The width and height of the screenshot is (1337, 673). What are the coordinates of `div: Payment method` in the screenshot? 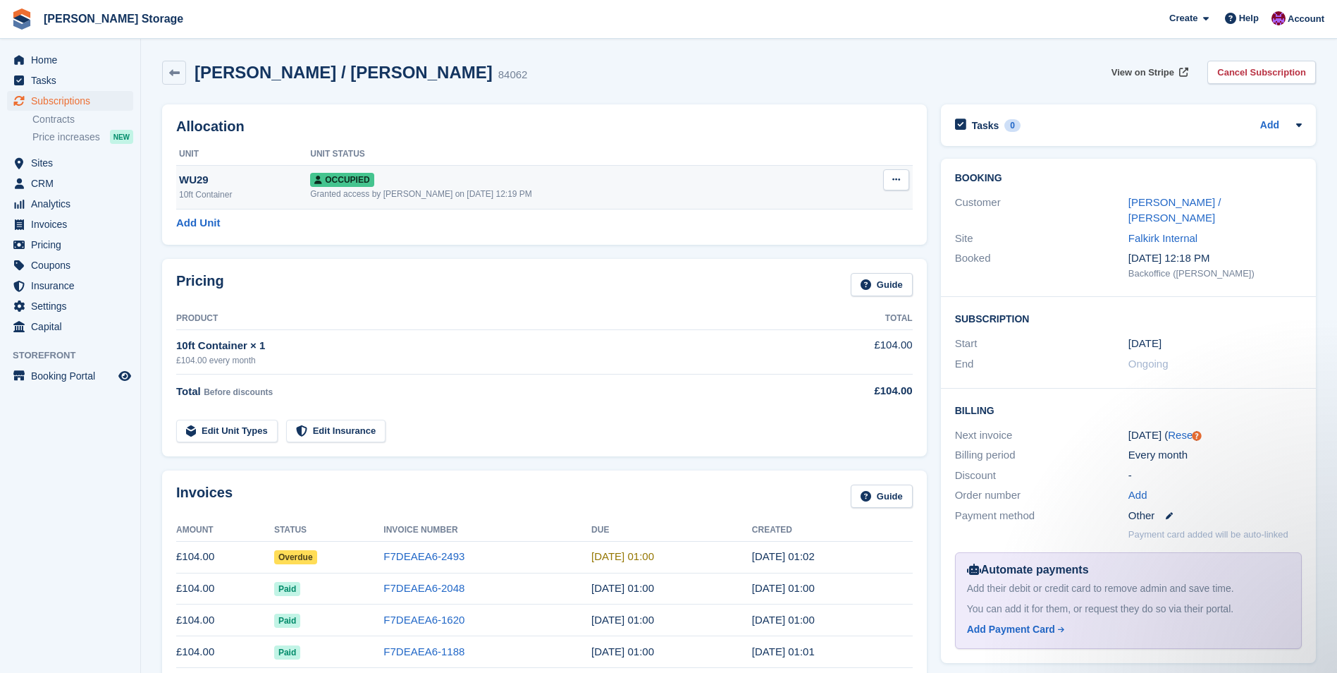 It's located at (1042, 515).